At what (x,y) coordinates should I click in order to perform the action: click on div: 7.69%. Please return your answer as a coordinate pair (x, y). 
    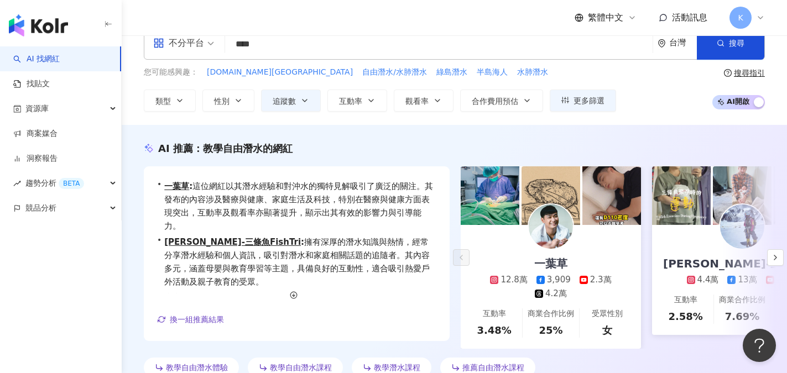
    Looking at the image, I should click on (742, 316).